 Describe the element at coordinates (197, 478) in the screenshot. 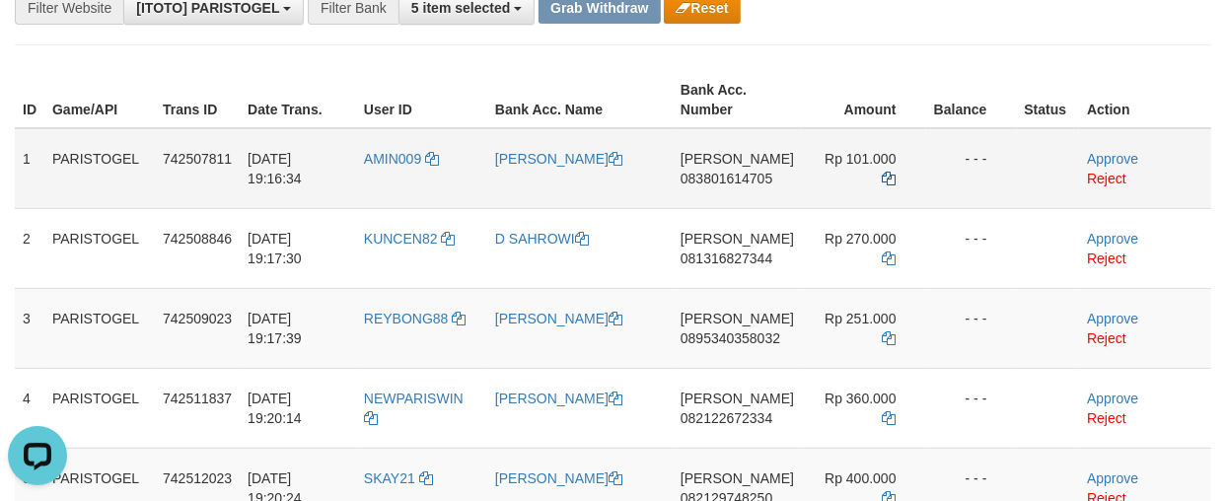

I see `span: 742512023` at that location.